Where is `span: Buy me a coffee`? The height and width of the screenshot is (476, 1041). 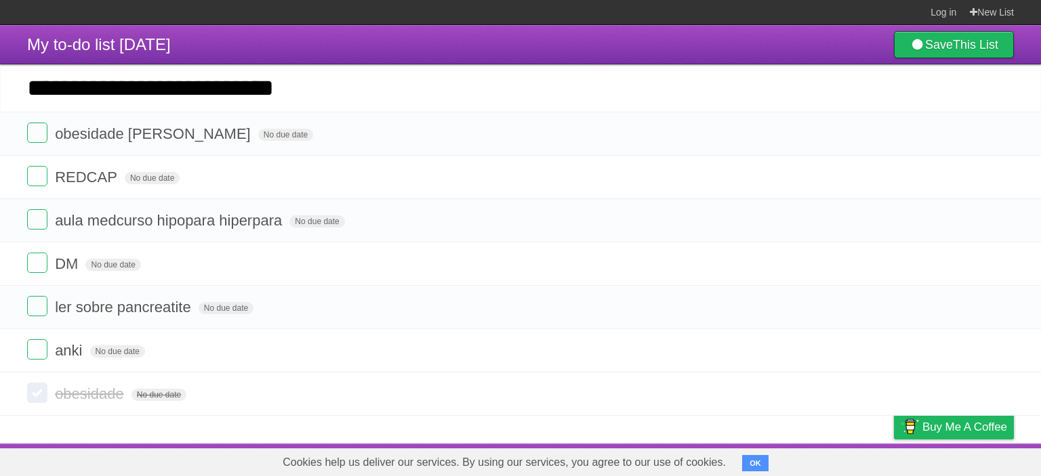 span: Buy me a coffee is located at coordinates (964, 427).